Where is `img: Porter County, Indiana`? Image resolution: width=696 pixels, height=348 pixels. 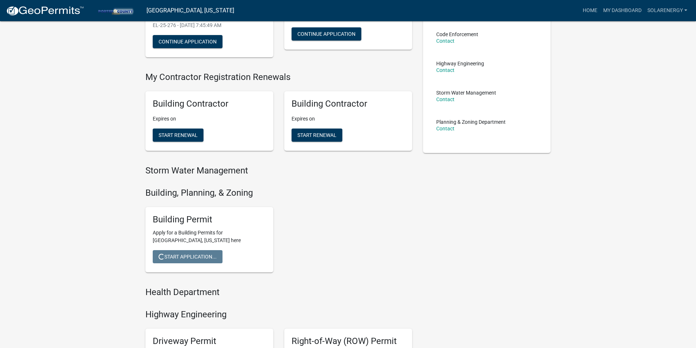 img: Porter County, Indiana is located at coordinates (115, 10).